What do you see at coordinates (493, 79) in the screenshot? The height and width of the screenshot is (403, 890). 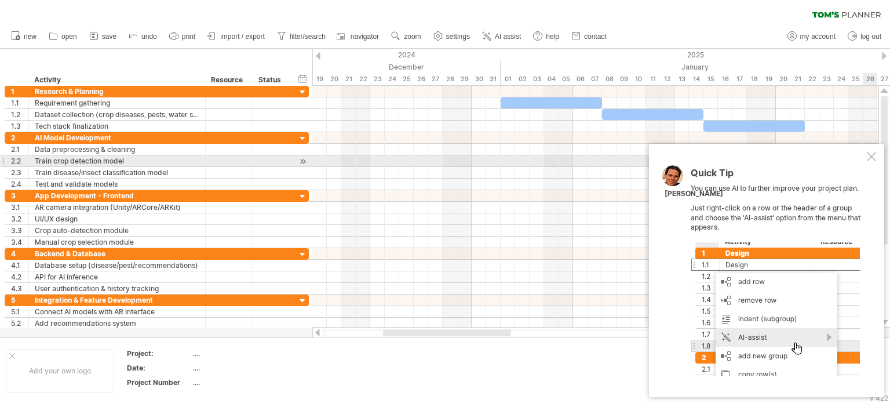 I see `div: Tuesday, 31 December 2024` at bounding box center [493, 79].